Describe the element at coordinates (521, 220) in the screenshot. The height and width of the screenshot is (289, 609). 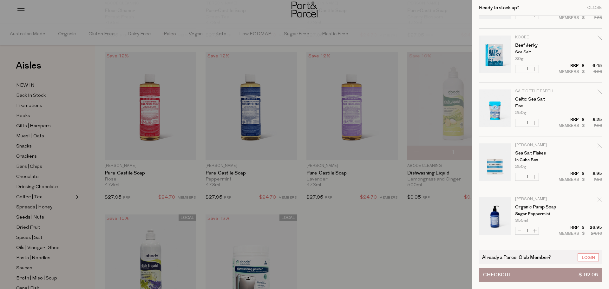
I see `span: 355ml` at that location.